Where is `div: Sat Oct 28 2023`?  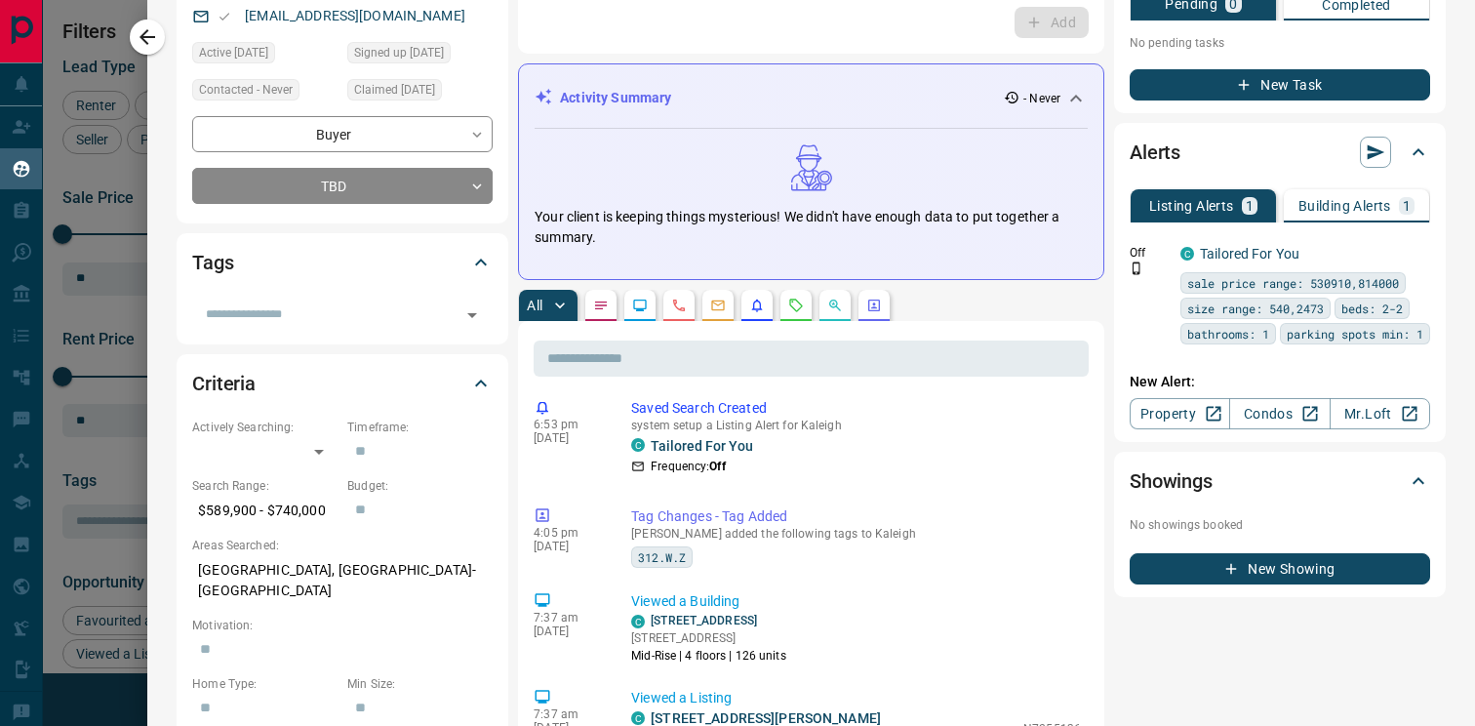 div: Sat Oct 28 2023 is located at coordinates (420, 56).